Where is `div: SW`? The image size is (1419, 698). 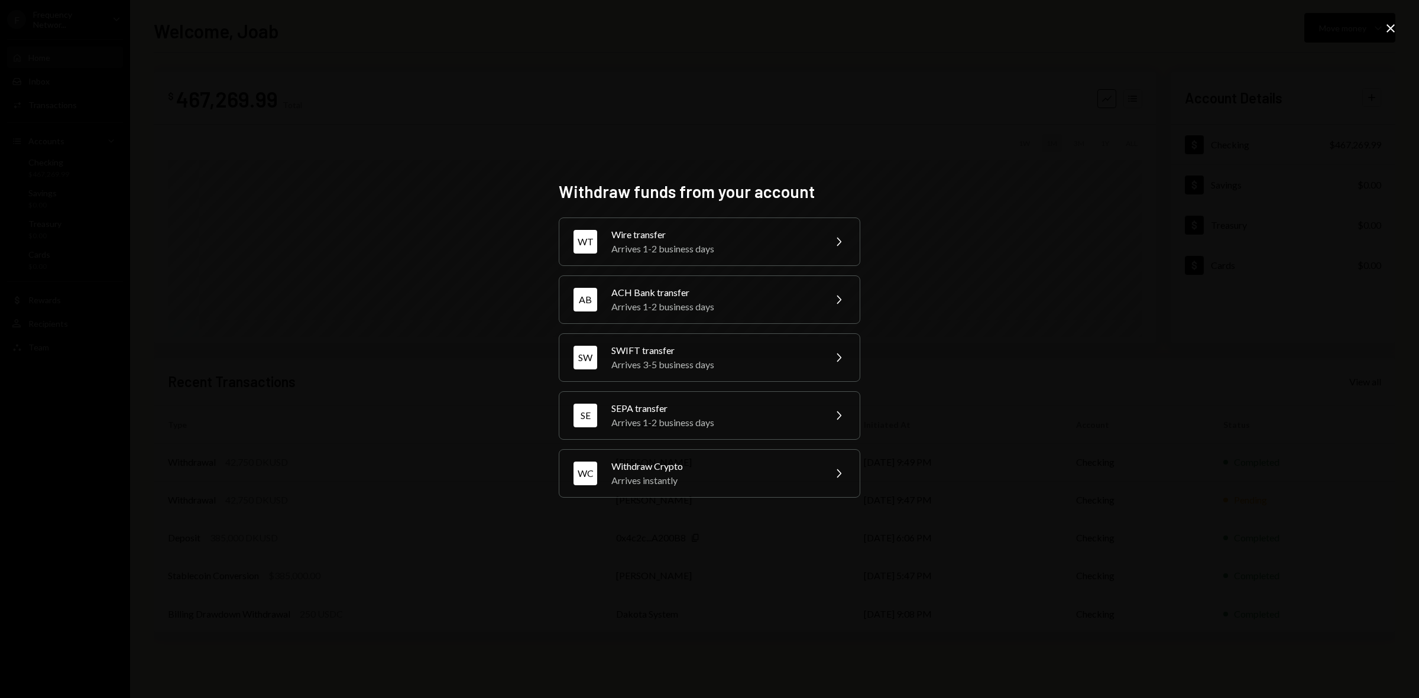 div: SW is located at coordinates (585, 358).